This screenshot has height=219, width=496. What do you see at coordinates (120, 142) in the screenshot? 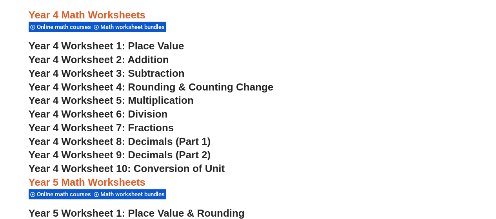
I see `span: Year 4 Worksheet 8: Decimals (Part 1)` at bounding box center [120, 142].